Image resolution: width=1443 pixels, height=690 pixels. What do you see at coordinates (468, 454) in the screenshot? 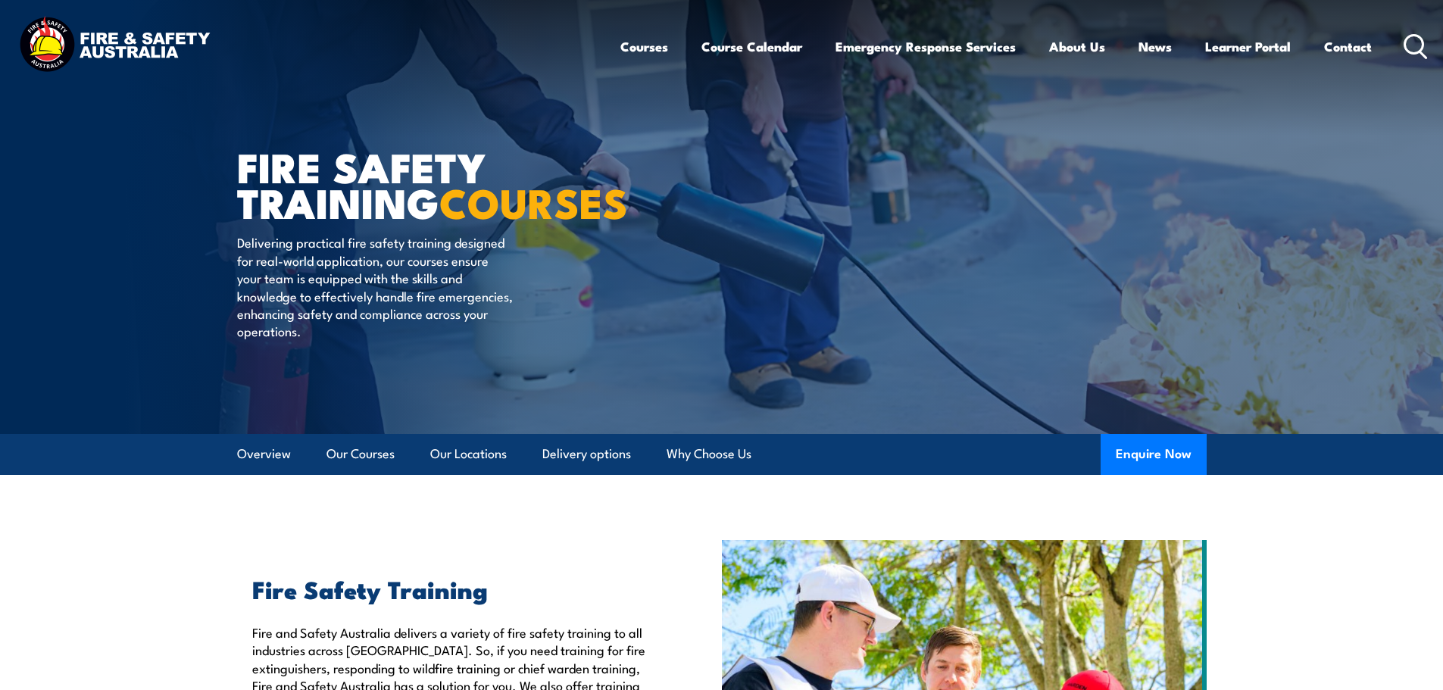
I see `a: Our Locations` at bounding box center [468, 454].